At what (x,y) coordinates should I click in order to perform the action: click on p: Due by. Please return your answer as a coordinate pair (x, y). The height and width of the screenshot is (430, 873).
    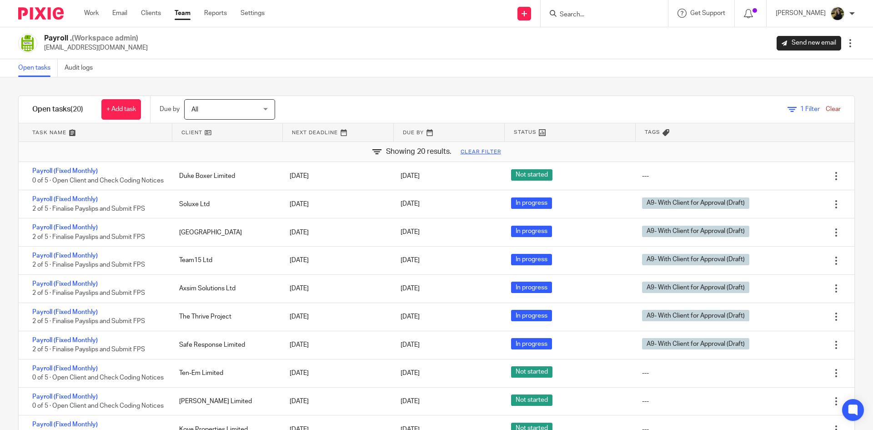
    Looking at the image, I should click on (170, 109).